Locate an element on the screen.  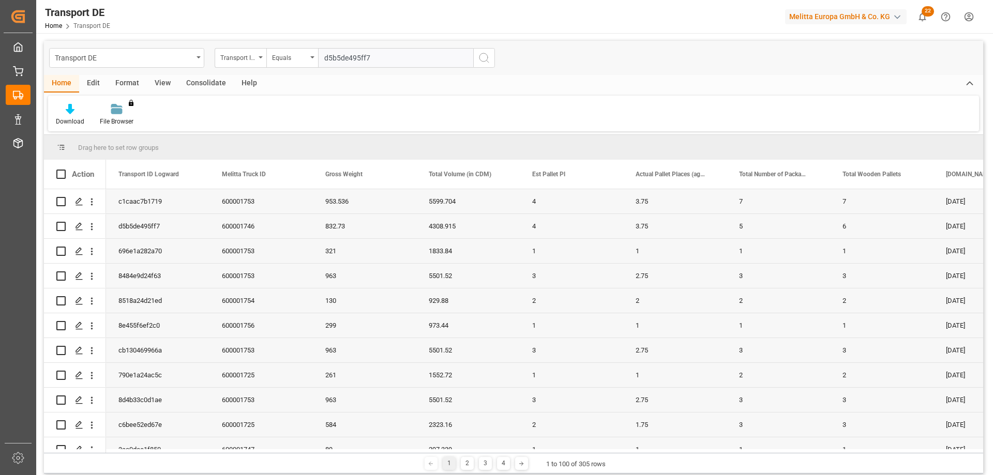
span: Total Wooden Pallets is located at coordinates (871, 174).